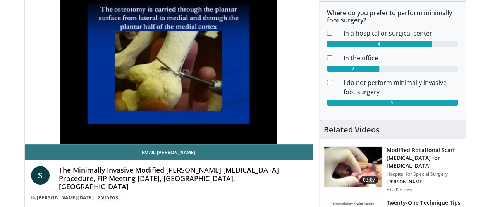 Image resolution: width=490 pixels, height=207 pixels. Describe the element at coordinates (379, 44) in the screenshot. I see `div: 4` at that location.